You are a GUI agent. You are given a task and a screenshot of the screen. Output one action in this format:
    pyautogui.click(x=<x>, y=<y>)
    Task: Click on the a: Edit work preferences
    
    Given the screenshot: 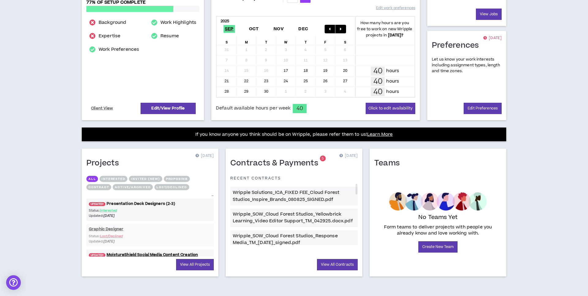 What is the action you would take?
    pyautogui.click(x=396, y=8)
    